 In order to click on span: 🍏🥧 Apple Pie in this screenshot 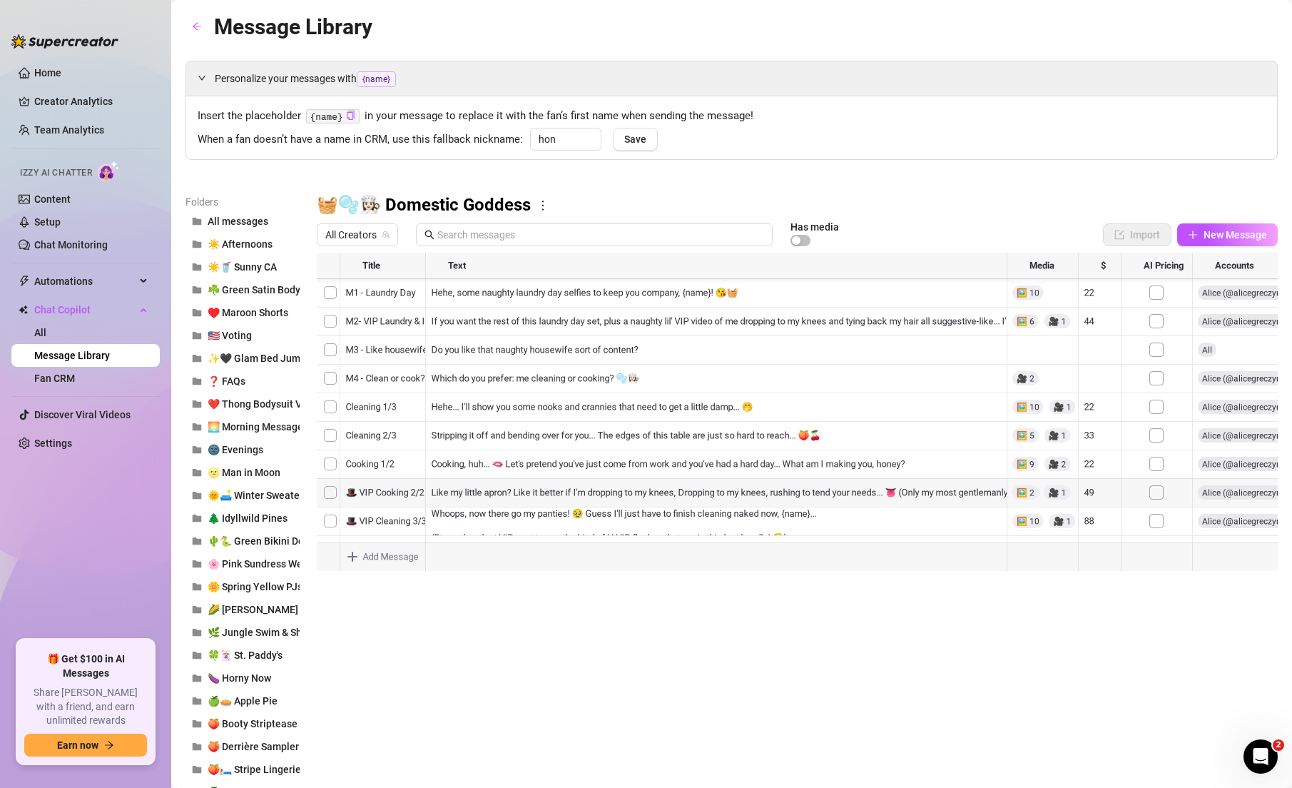, I will do `click(243, 701)`.